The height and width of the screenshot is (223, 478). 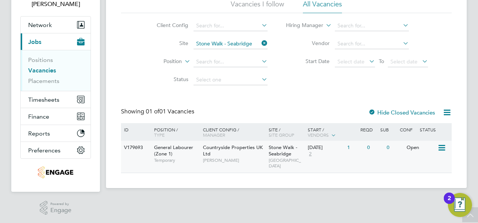 What do you see at coordinates (434, 130) in the screenshot?
I see `div: Status` at bounding box center [434, 130].